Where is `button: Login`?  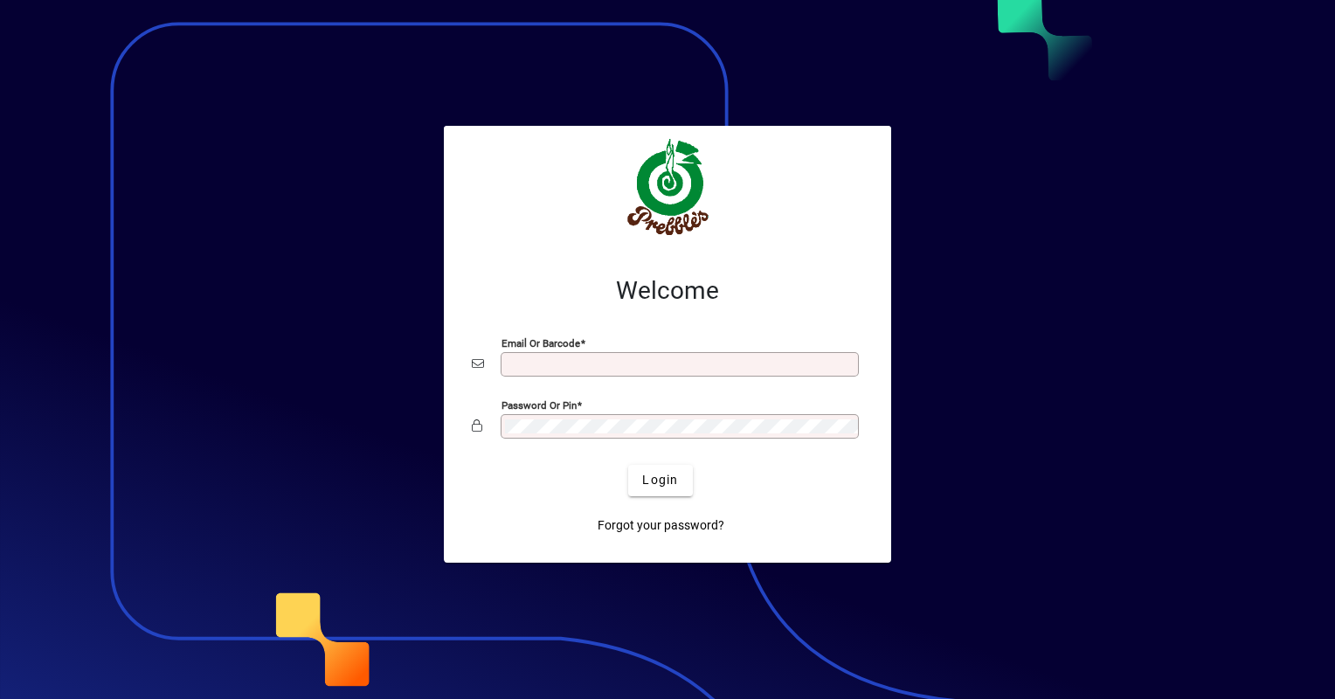 button: Login is located at coordinates (660, 481).